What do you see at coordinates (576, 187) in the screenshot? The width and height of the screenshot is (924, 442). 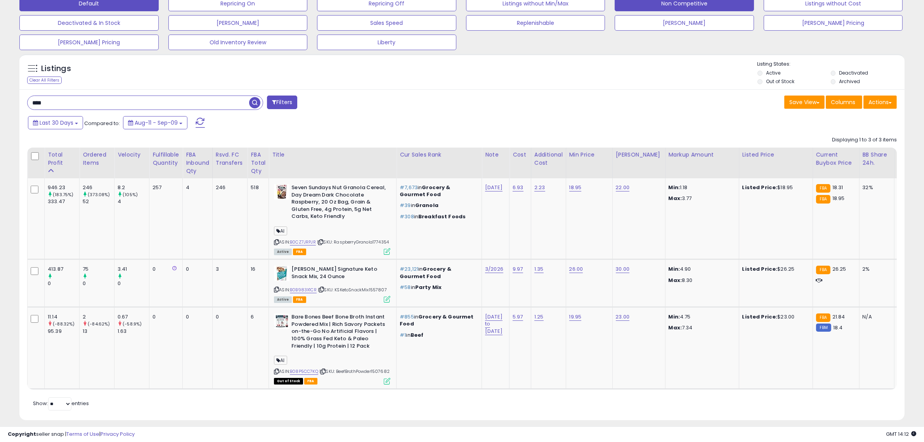 I see `a: 18.95` at bounding box center [576, 187].